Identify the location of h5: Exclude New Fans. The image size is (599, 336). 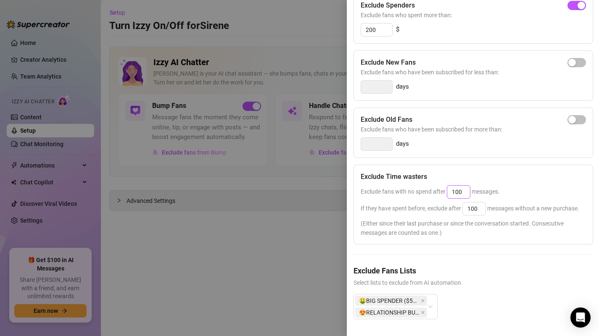
(388, 63).